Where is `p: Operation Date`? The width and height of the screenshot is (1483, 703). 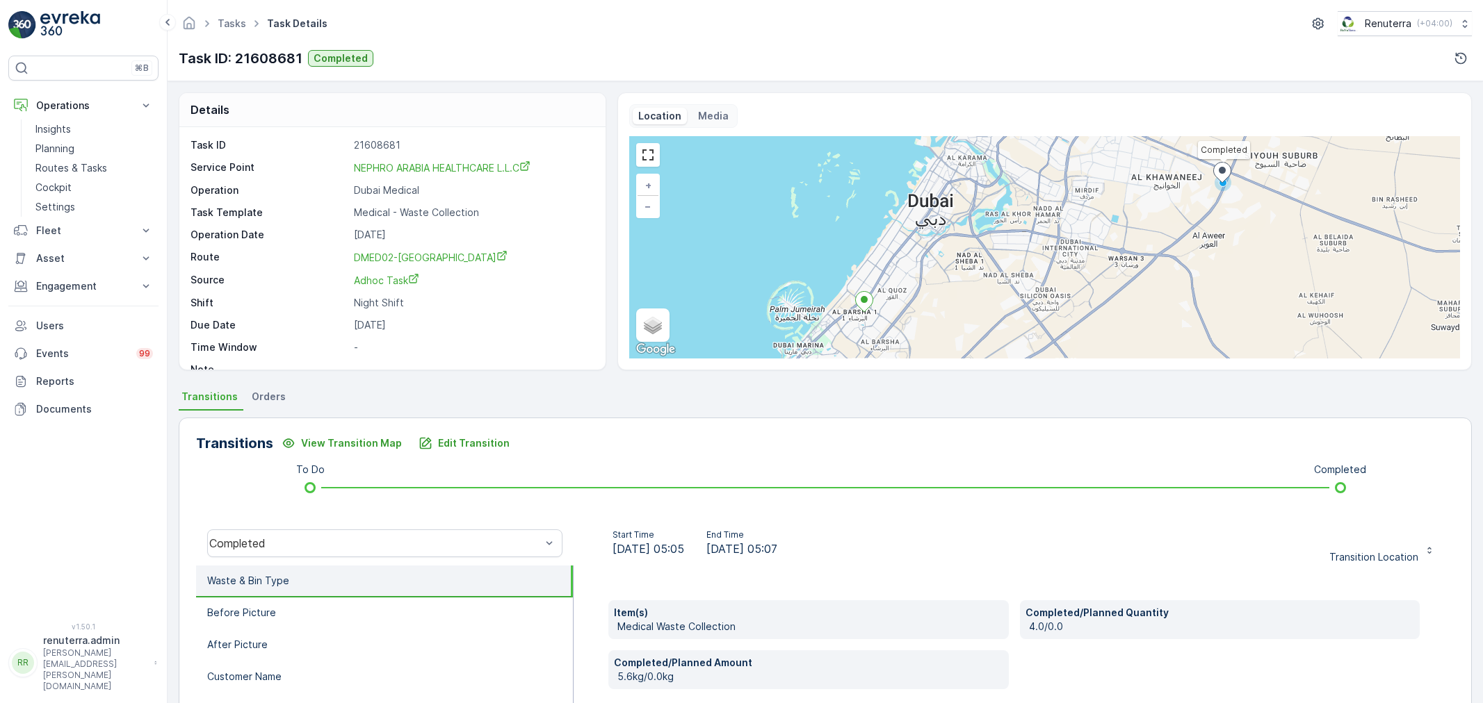 p: Operation Date is located at coordinates (269, 235).